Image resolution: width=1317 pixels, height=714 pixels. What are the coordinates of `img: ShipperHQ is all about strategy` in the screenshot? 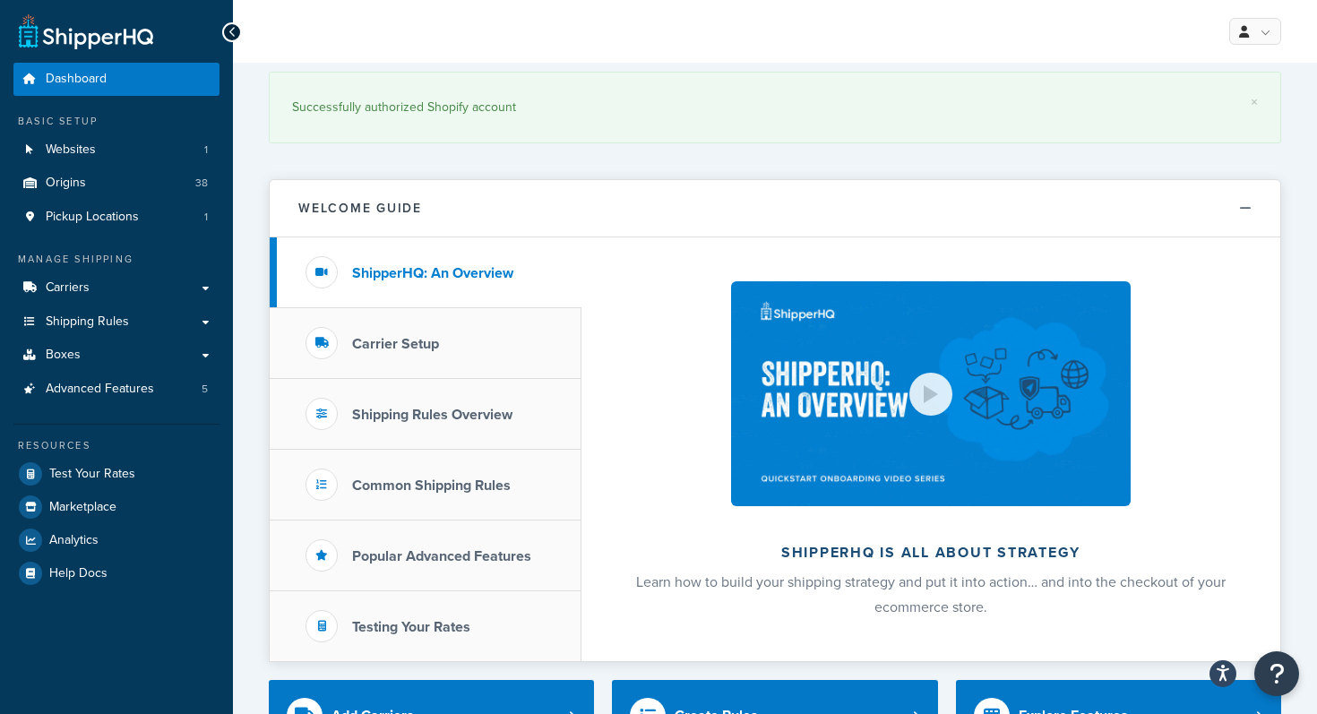 It's located at (931, 393).